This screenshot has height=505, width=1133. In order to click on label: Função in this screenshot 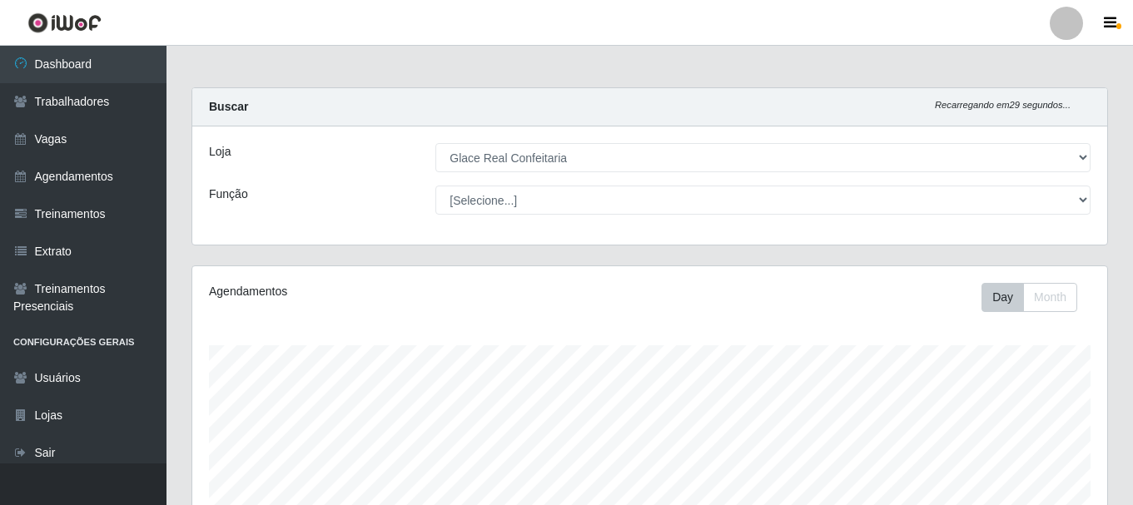, I will do `click(228, 194)`.